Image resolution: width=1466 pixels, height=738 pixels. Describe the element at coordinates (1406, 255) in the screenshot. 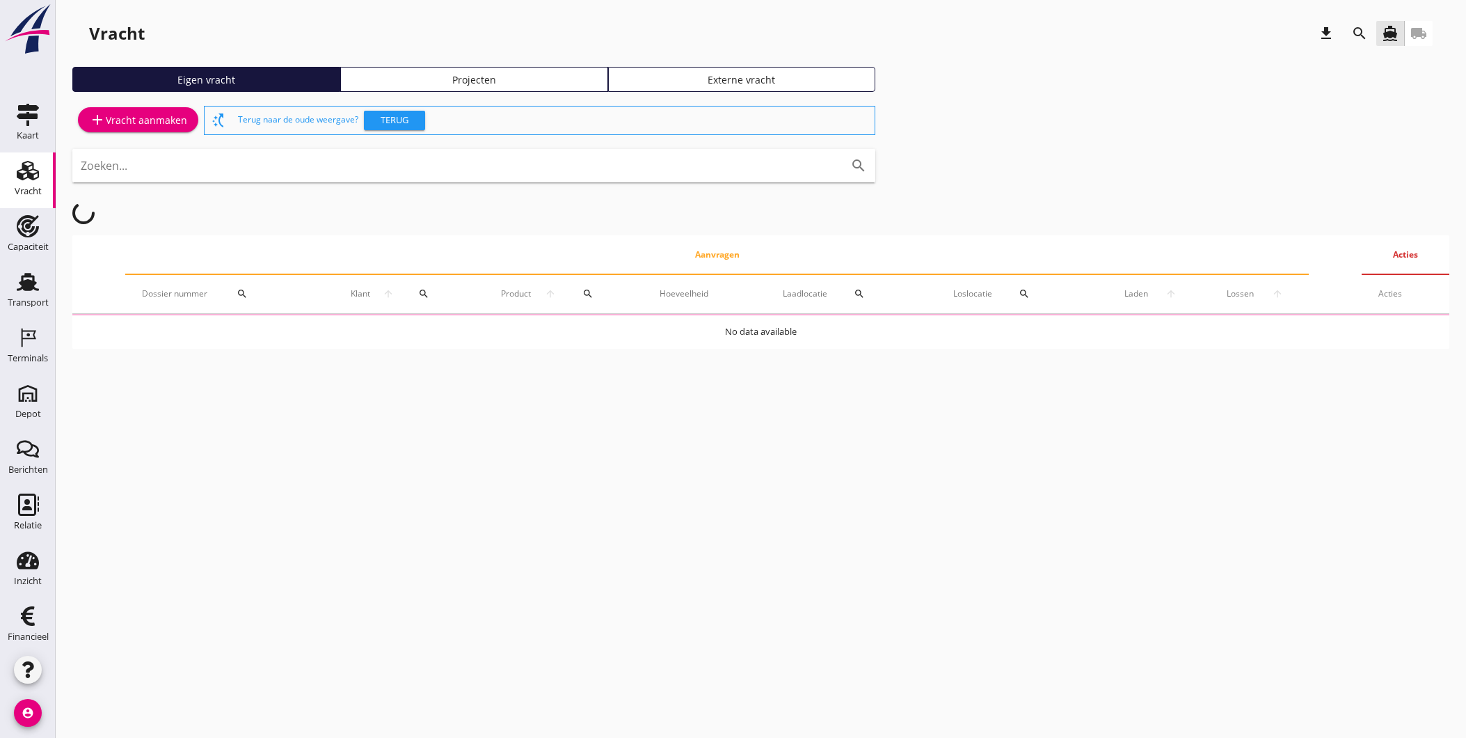

I see `th: Acties` at that location.